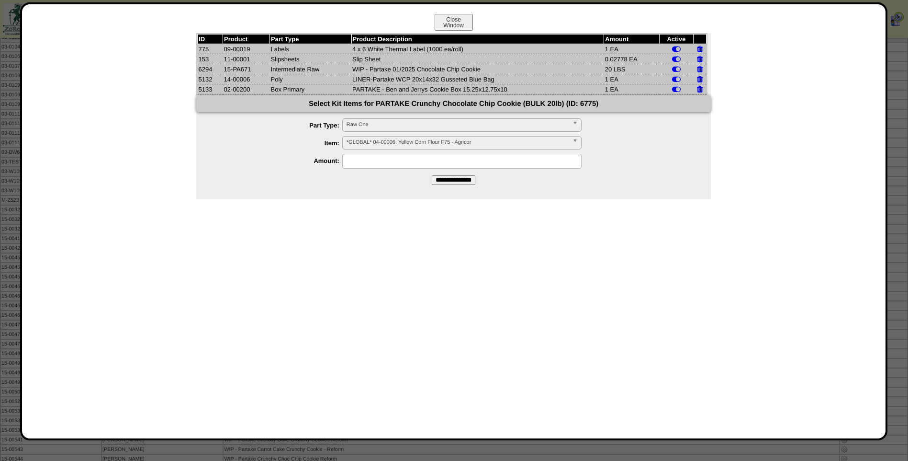 Image resolution: width=908 pixels, height=461 pixels. I want to click on button: CloseWindow, so click(454, 22).